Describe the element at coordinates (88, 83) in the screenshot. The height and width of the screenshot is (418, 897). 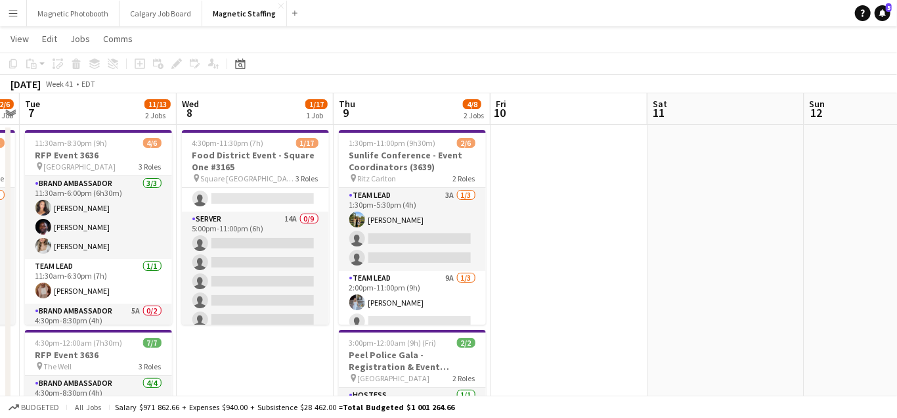
I see `div: EDT` at that location.